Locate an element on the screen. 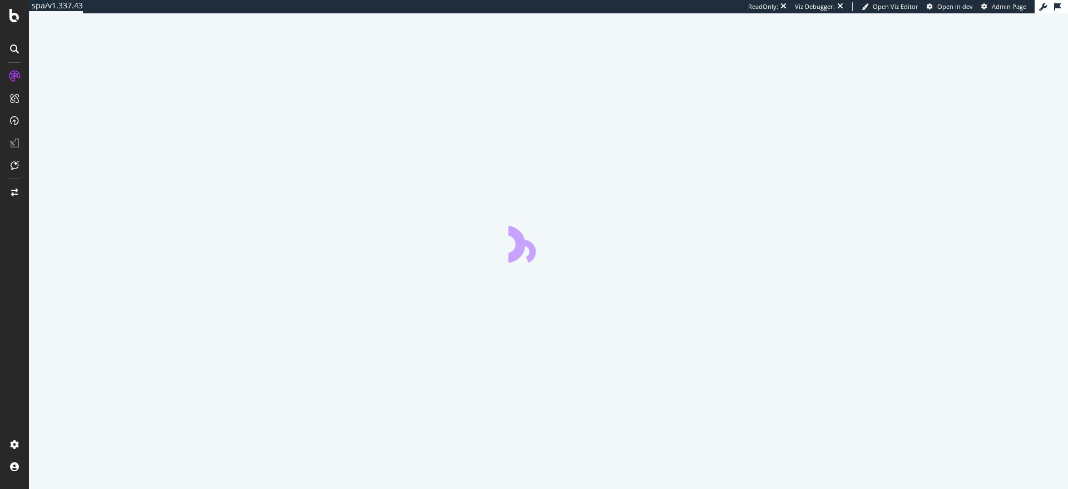  div: ReadOnly: is located at coordinates (763, 7).